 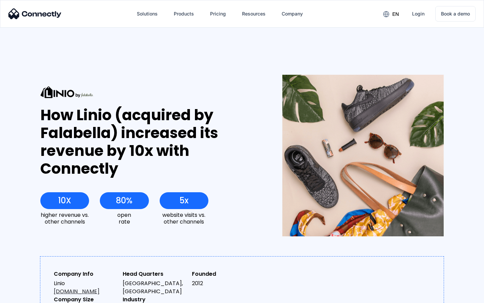 I want to click on div: How Linio (acquired by Falabella) increased its revenue by 10x with Connectly, so click(x=149, y=142).